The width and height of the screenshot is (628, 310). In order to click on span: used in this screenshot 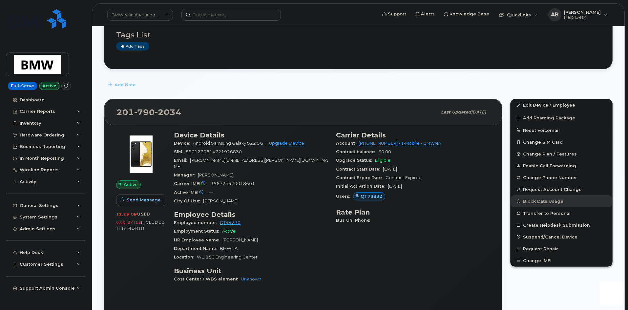, I will do `click(144, 214)`.